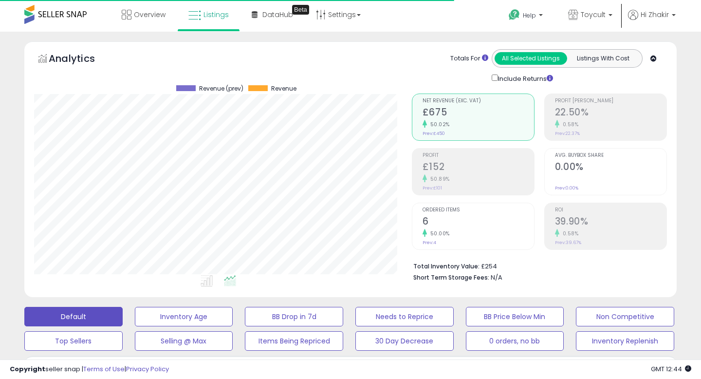 The image size is (701, 379). I want to click on li: £254, so click(536, 265).